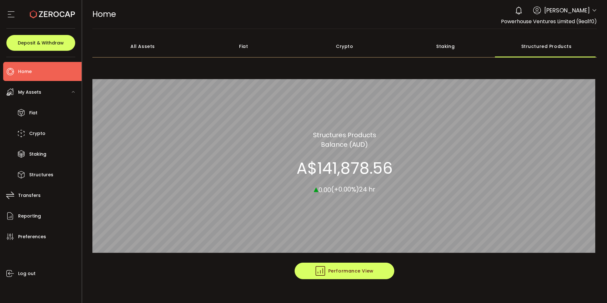 The width and height of the screenshot is (607, 303). I want to click on div: Chat Widget, so click(592, 288).